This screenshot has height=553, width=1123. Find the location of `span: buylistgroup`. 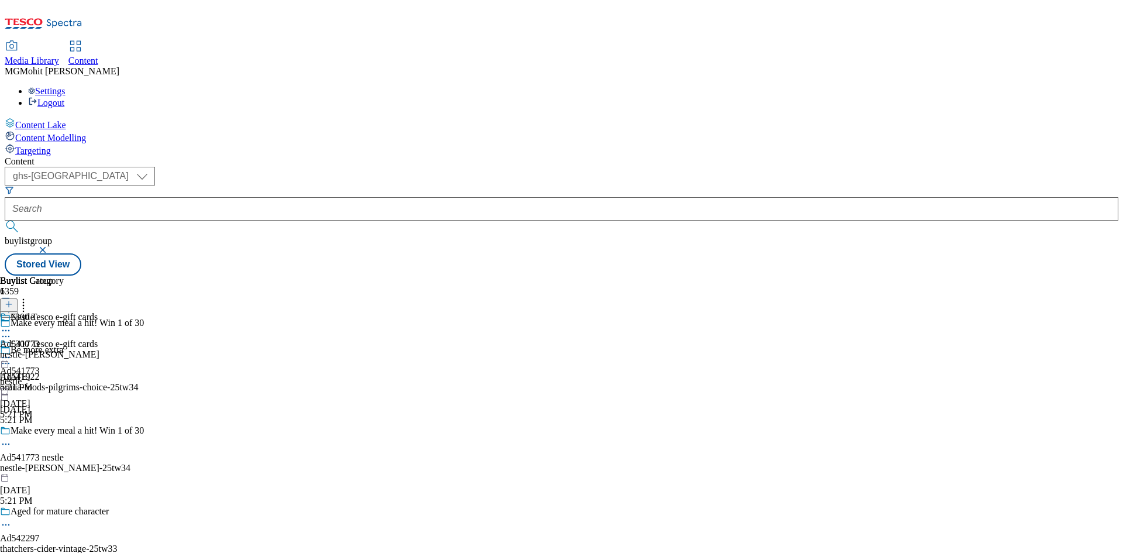

span: buylistgroup is located at coordinates (28, 240).